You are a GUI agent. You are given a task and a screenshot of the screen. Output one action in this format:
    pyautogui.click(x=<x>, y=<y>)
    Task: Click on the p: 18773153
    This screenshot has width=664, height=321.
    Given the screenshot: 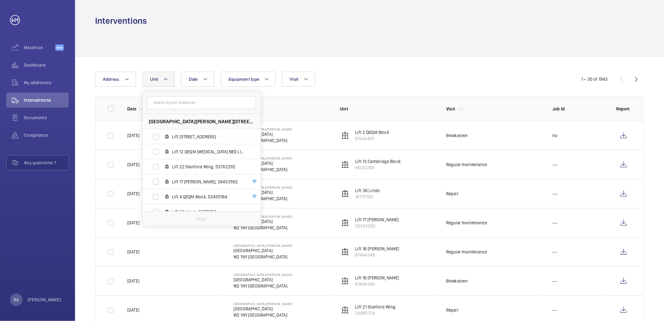 What is the action you would take?
    pyautogui.click(x=367, y=197)
    